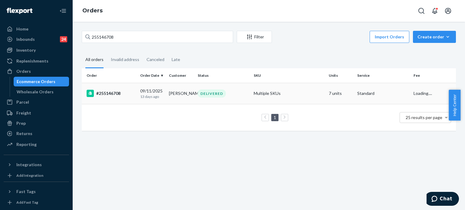  What do you see at coordinates (94, 60) in the screenshot?
I see `div: All orders` at bounding box center [94, 60].